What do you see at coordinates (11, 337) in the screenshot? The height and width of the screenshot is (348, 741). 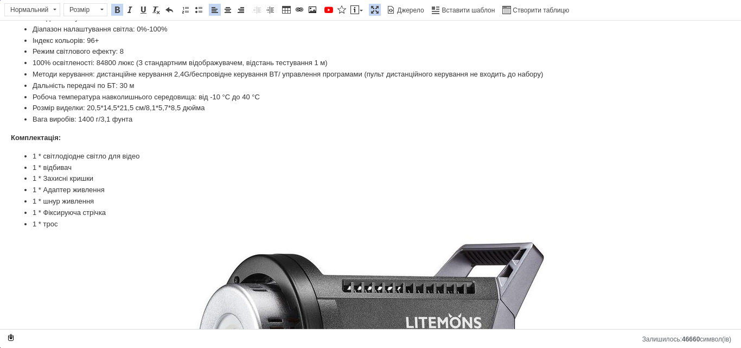 I see `a: Зробити резервну копію зараз` at bounding box center [11, 337].